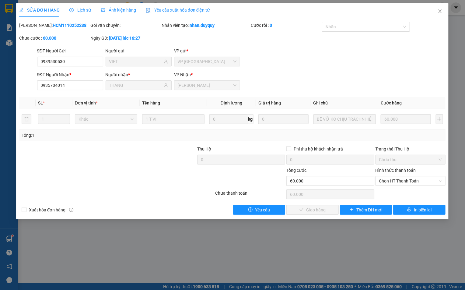 This screenshot has width=465, height=290. What do you see at coordinates (366, 210) in the screenshot?
I see `button: plusThêm ĐH mới` at bounding box center [366, 210].